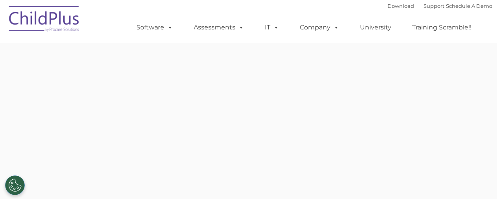 This screenshot has width=497, height=199. I want to click on a: Assessments, so click(219, 28).